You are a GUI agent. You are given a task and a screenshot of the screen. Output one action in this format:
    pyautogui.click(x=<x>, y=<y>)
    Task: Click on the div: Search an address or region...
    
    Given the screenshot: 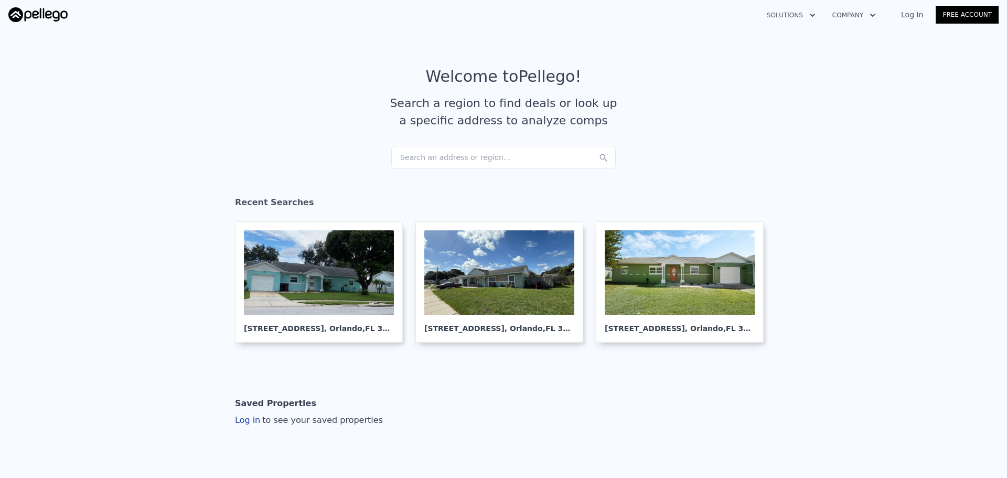 What is the action you would take?
    pyautogui.click(x=504, y=157)
    